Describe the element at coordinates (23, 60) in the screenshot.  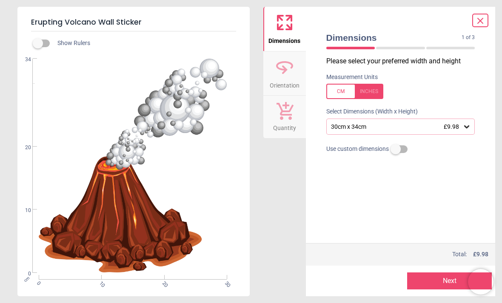
I see `span: 34` at that location.